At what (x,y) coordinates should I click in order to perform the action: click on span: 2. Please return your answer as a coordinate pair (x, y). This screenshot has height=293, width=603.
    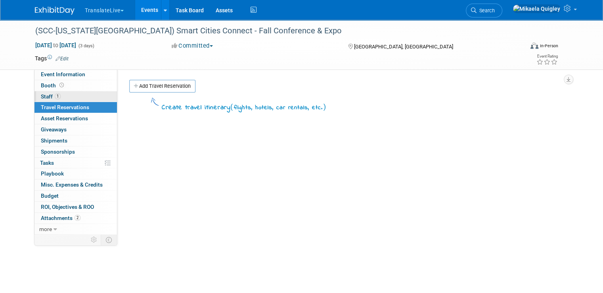
    Looking at the image, I should click on (77, 217).